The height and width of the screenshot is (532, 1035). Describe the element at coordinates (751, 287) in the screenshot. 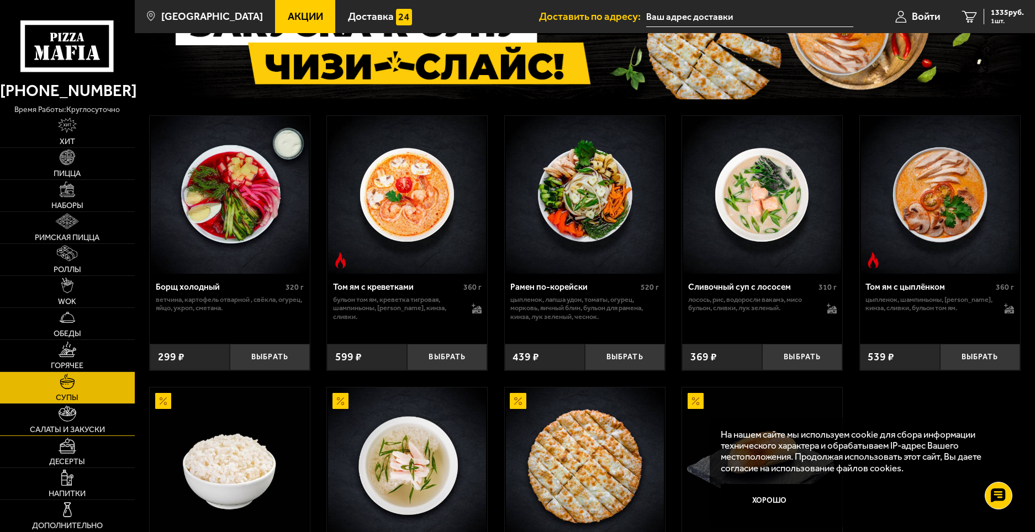

I see `div: Сливочный суп с лососем` at that location.